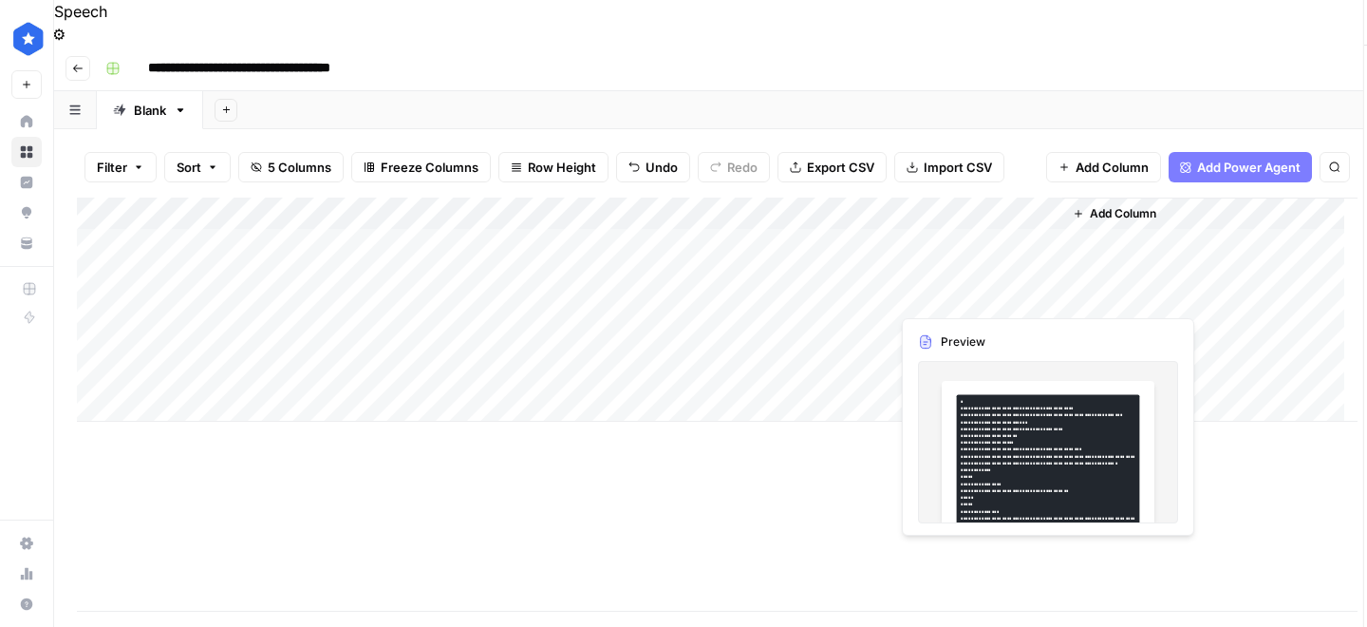 This screenshot has height=627, width=1367. I want to click on button: Filter, so click(121, 167).